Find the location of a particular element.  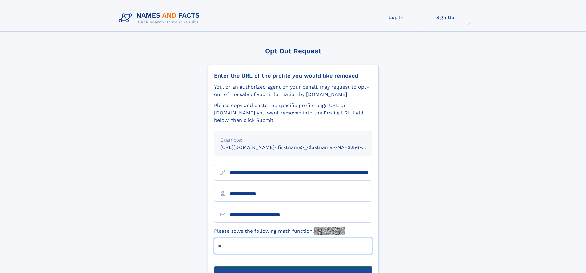

div: Enter the URL of the profile you would like removed is located at coordinates (293, 76).